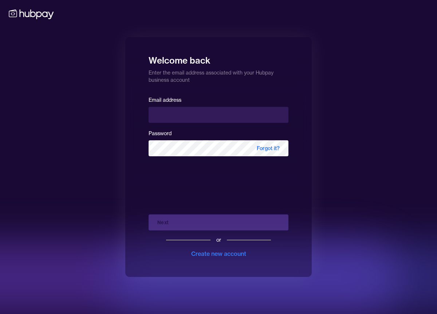 This screenshot has height=314, width=437. Describe the element at coordinates (160, 134) in the screenshot. I see `label: Password` at that location.